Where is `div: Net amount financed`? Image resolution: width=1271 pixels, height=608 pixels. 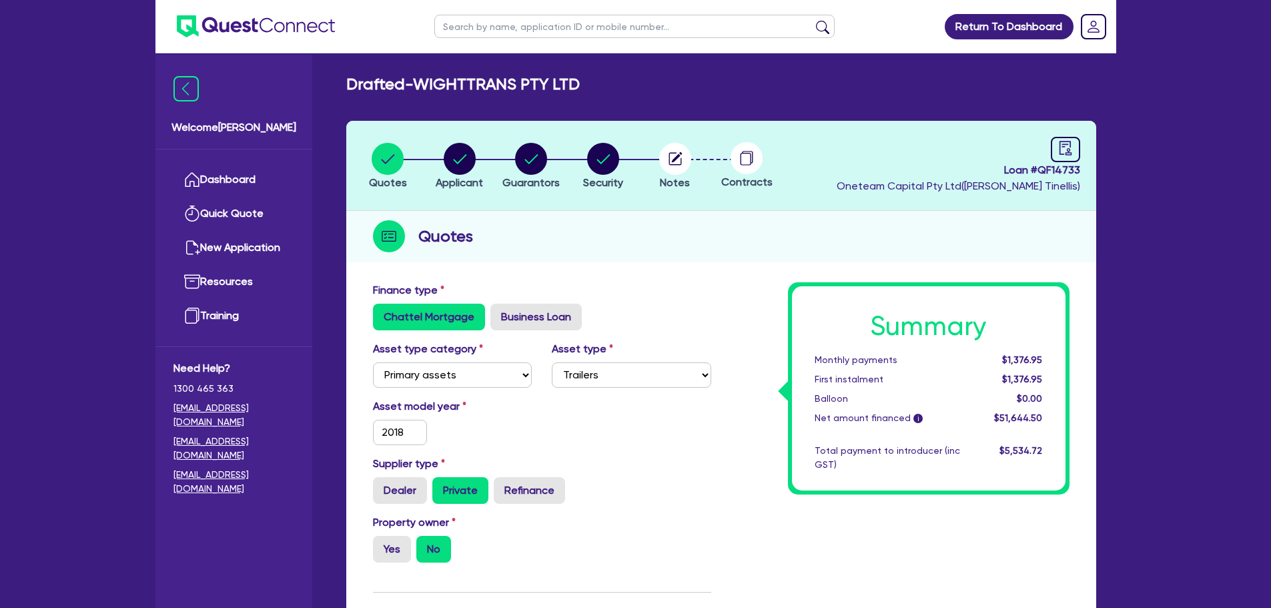
div: Net amount financed is located at coordinates (887, 418).